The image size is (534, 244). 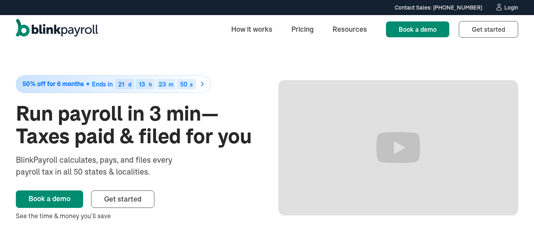 What do you see at coordinates (252, 29) in the screenshot?
I see `a: How it works` at bounding box center [252, 29].